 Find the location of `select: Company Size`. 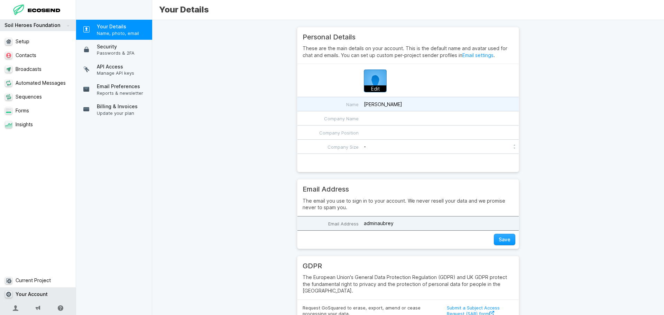

select: Company Size is located at coordinates (441, 147).